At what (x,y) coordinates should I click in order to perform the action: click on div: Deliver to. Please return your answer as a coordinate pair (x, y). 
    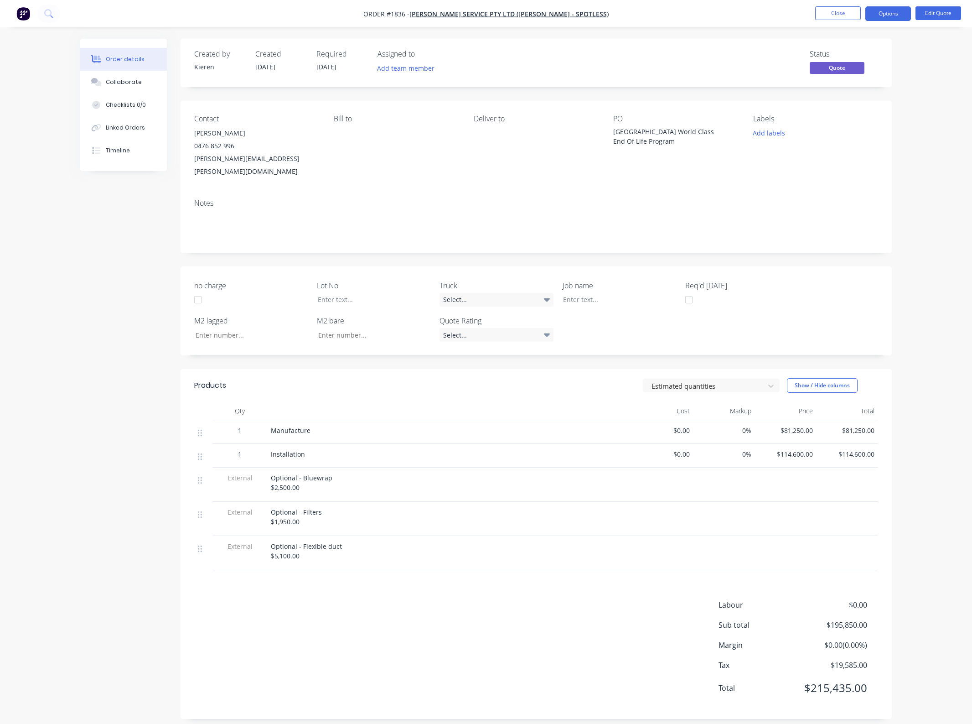
    Looking at the image, I should click on (536, 119).